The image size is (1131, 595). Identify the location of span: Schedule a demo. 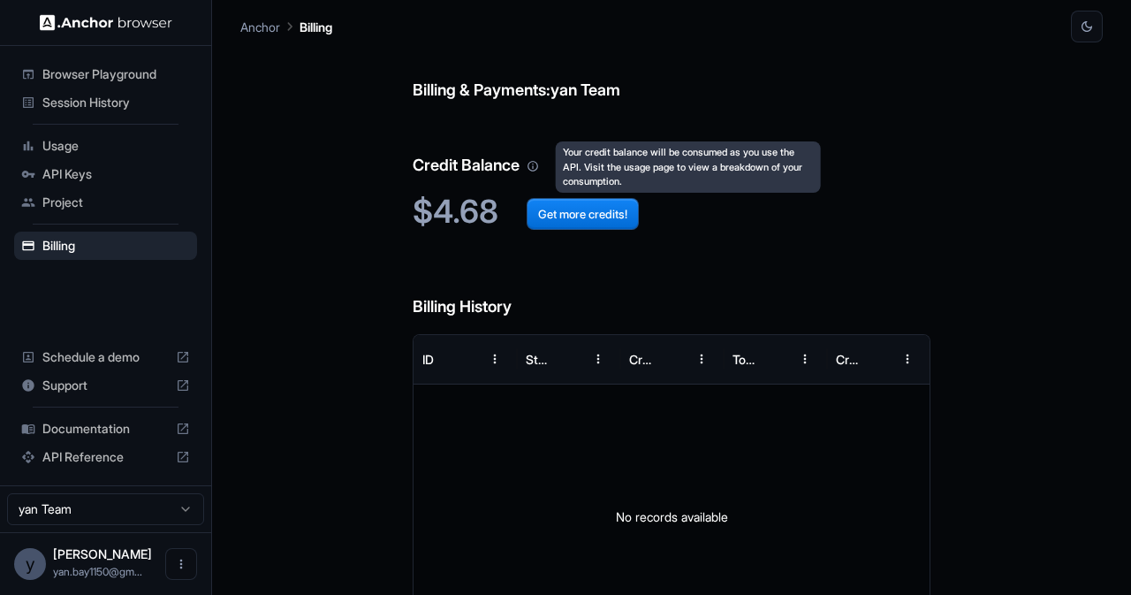
(105, 357).